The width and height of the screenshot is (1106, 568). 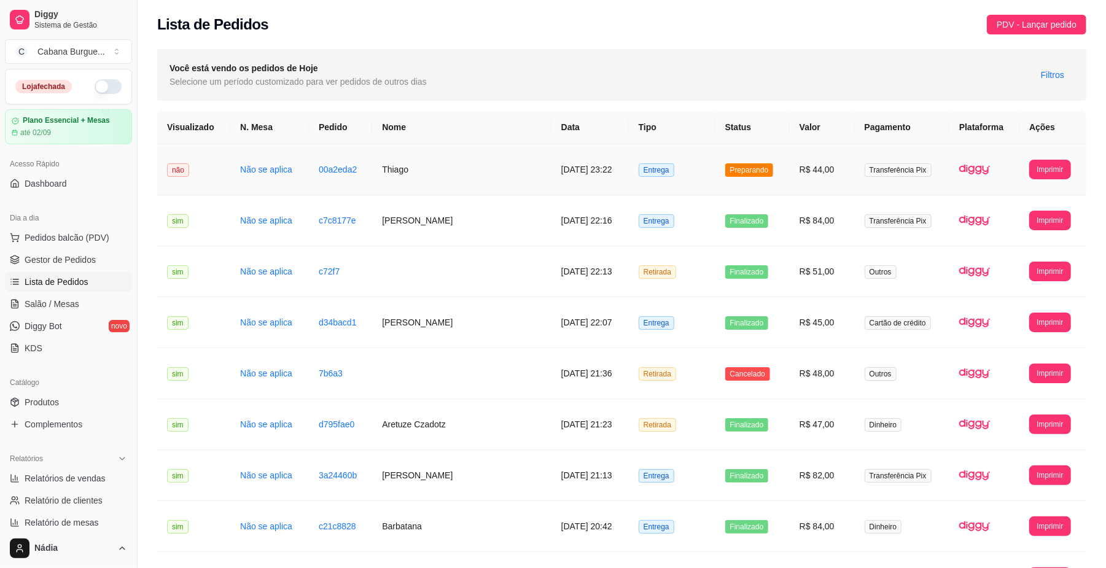 I want to click on a: Diggy Botnovo, so click(x=68, y=326).